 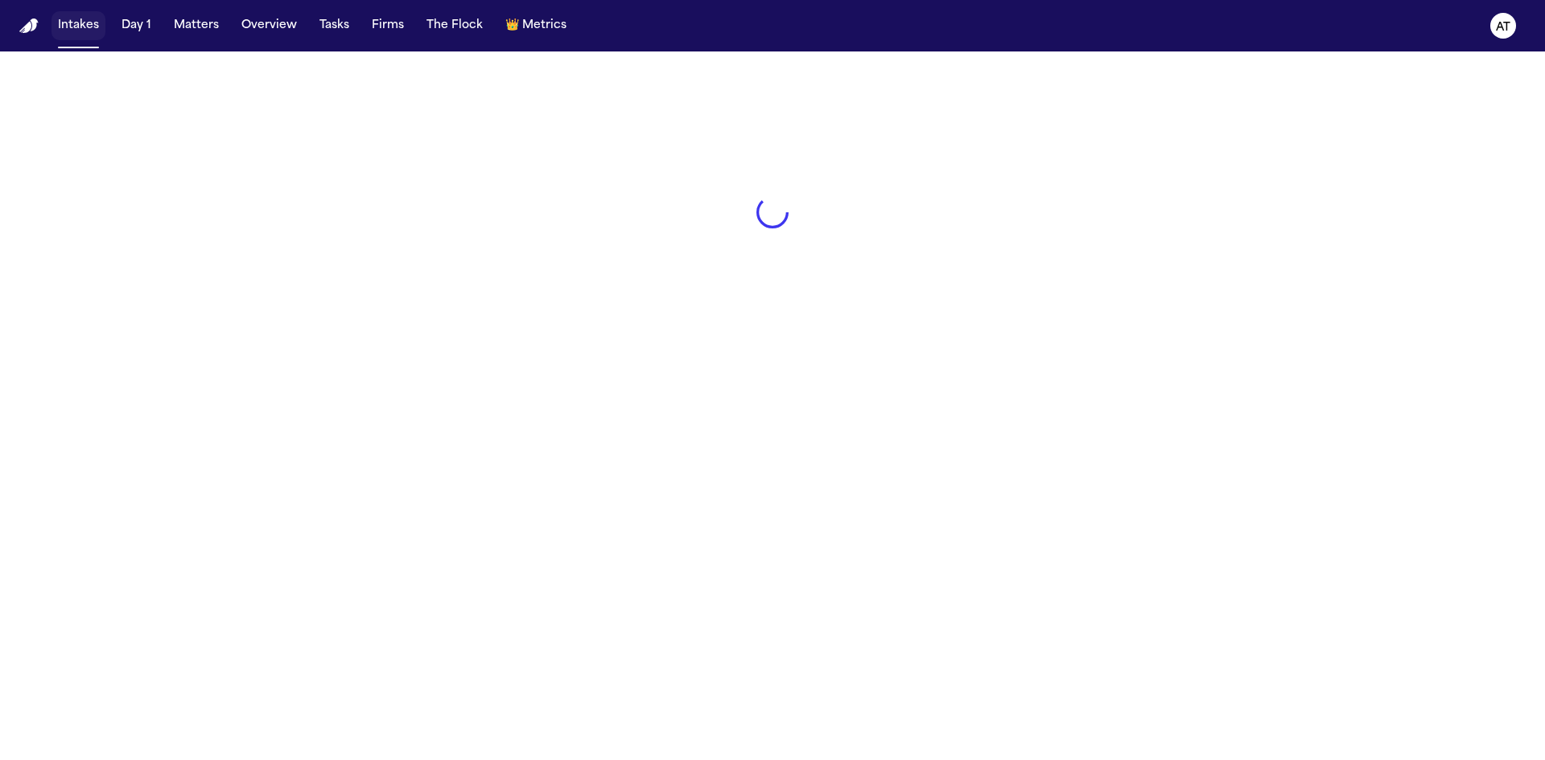 What do you see at coordinates (269, 26) in the screenshot?
I see `button: Overview` at bounding box center [269, 26].